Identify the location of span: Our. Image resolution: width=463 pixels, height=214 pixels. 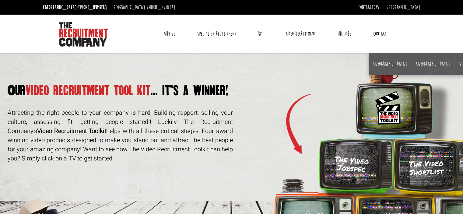
(16, 90).